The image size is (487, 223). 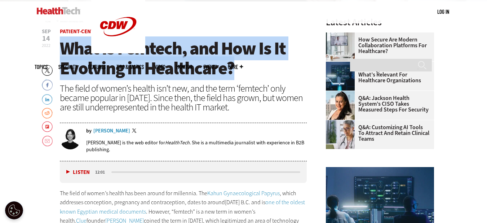 What do you see at coordinates (378, 133) in the screenshot?
I see `a: Q&A: Customizing AI Tools To Attract and Retain Clinical Teams` at bounding box center [378, 133].